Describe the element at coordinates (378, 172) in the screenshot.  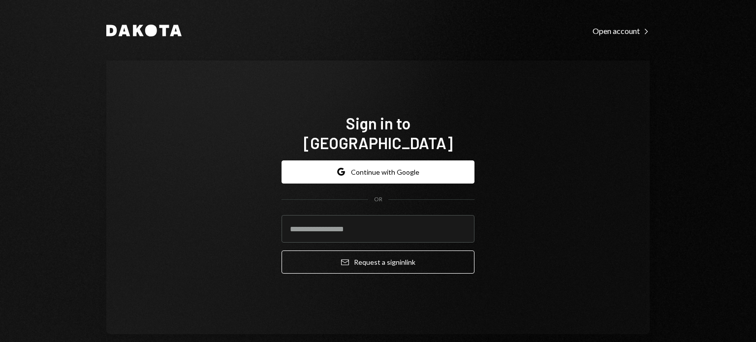
I see `button: Continue with Google` at that location.